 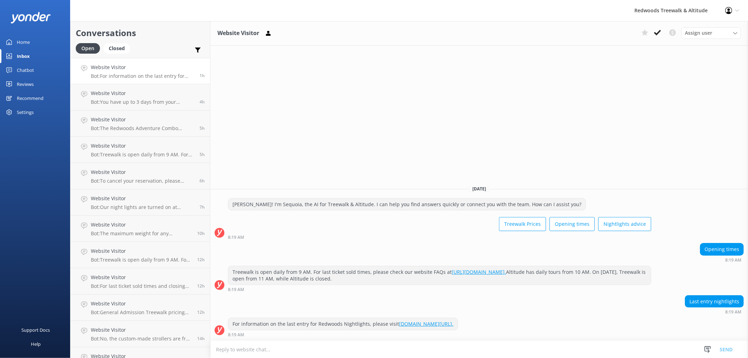 What do you see at coordinates (202, 207) in the screenshot?
I see `span: Sep 30 2025 02:07am (UTC +13:00) Pacific/Auckland` at bounding box center [202, 207].